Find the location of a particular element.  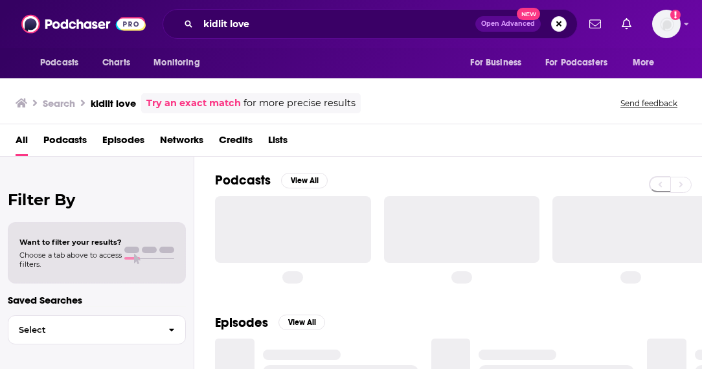

span: Choose a tab above to access filters. is located at coordinates (71, 260).